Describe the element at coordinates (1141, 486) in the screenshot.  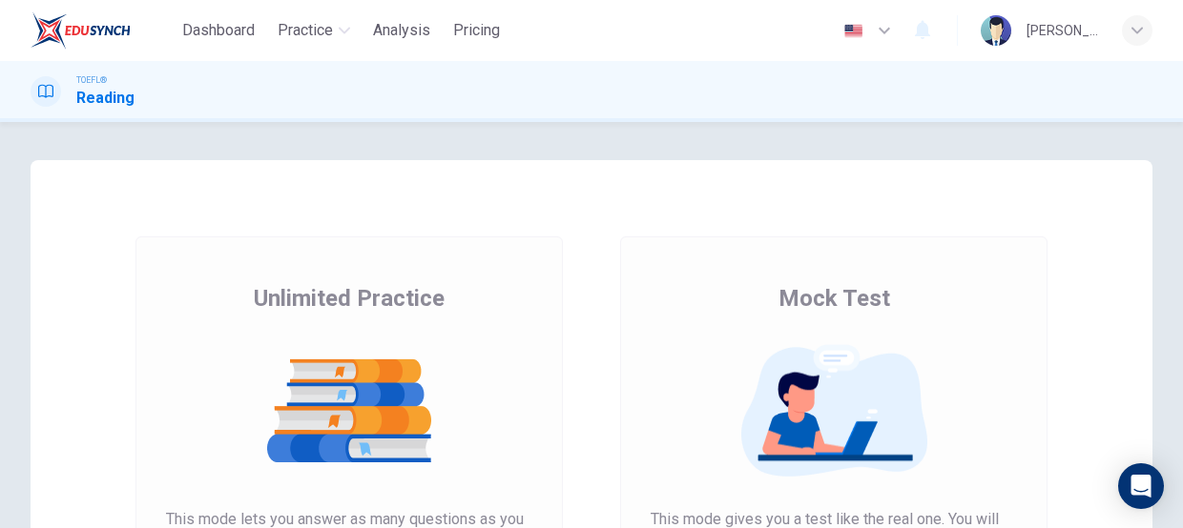
I see `div: Open Intercom Messenger` at that location.